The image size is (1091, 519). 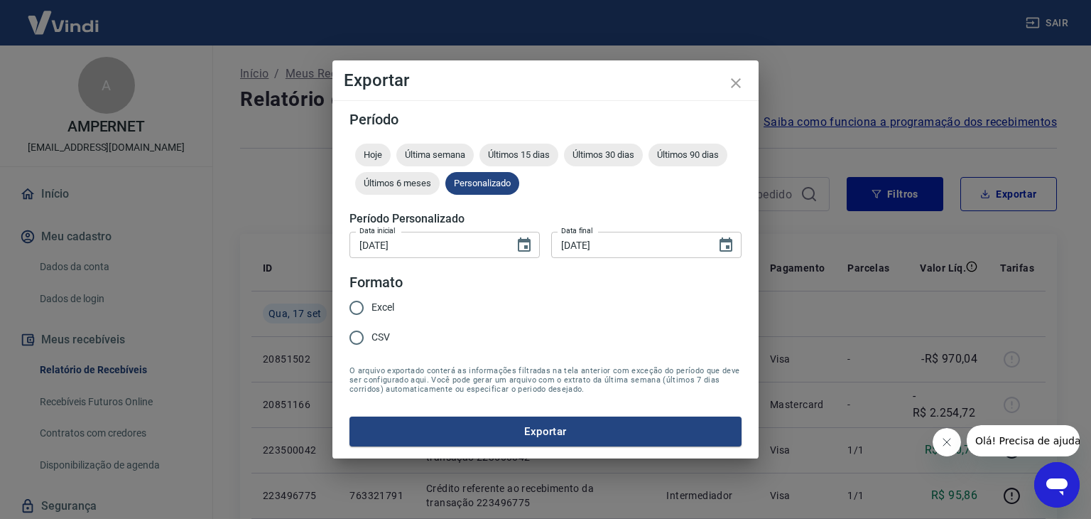 I want to click on label: Data inicial, so click(x=377, y=230).